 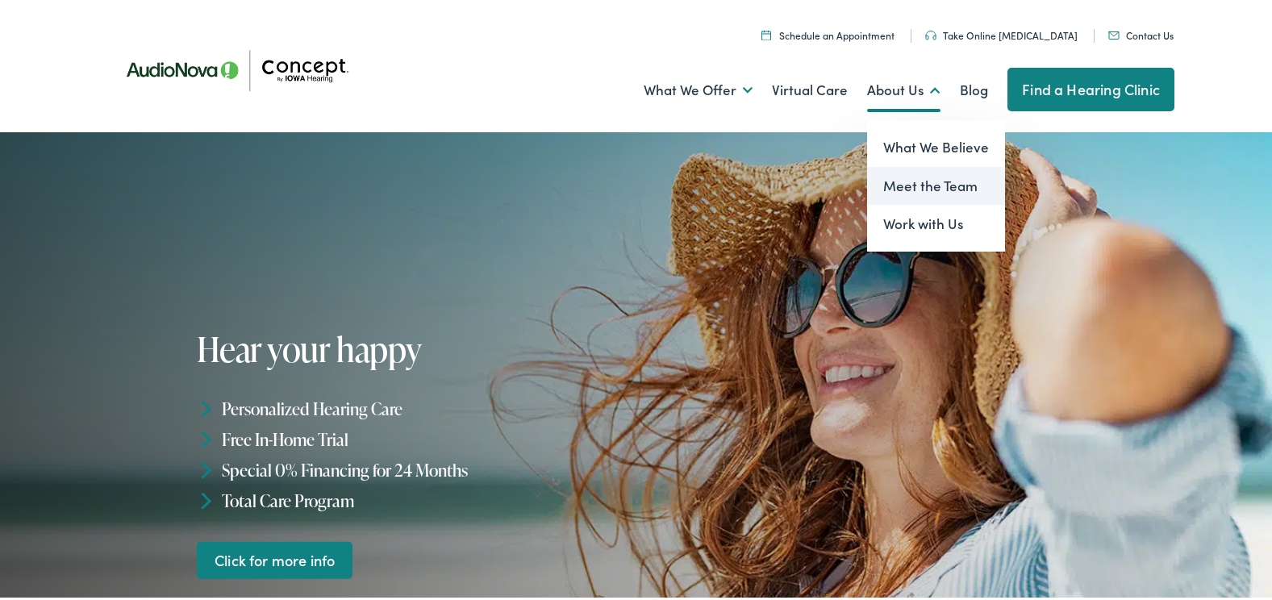 What do you see at coordinates (810, 87) in the screenshot?
I see `a: Virtual Care` at bounding box center [810, 87].